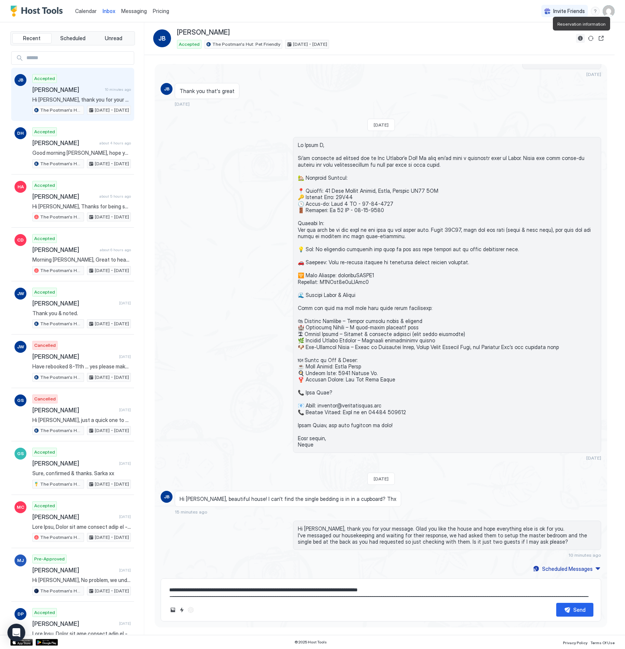  What do you see at coordinates (20, 347) in the screenshot?
I see `span: JW` at bounding box center [20, 347].